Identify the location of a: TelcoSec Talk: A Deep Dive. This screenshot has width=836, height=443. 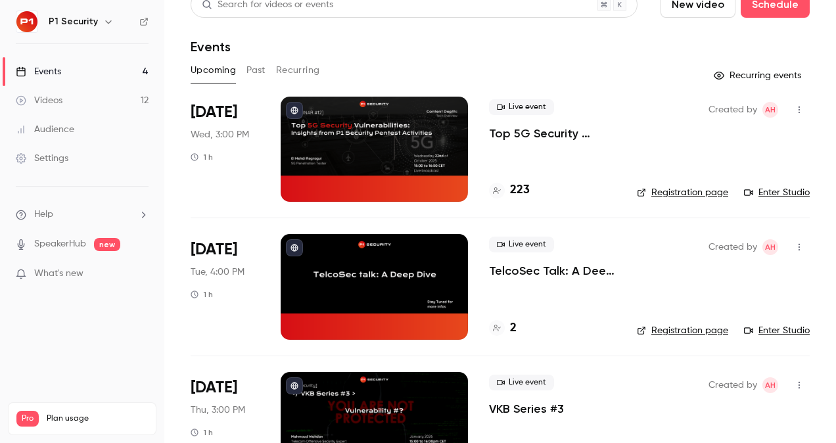
(552, 271).